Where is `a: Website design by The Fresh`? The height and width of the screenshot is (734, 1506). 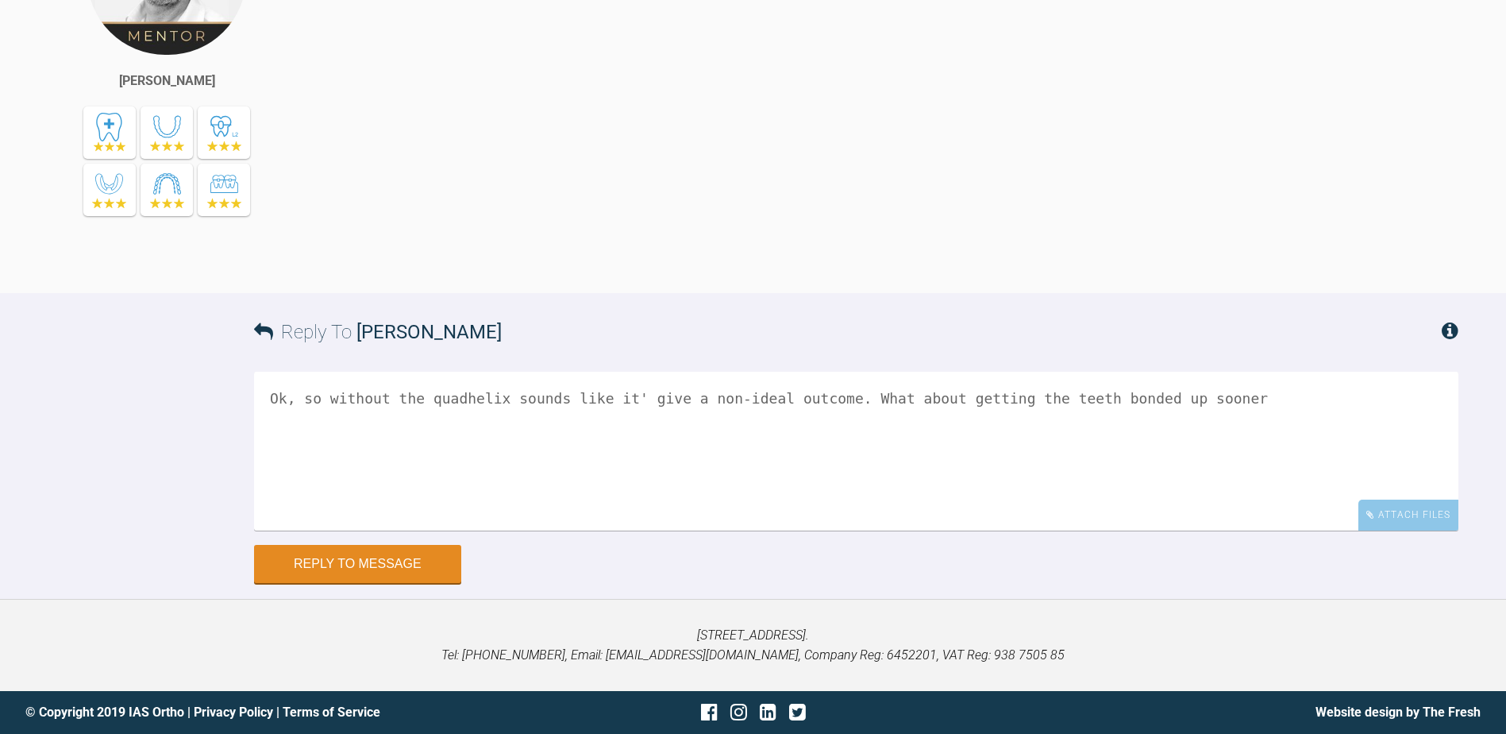 a: Website design by The Fresh is located at coordinates (1398, 711).